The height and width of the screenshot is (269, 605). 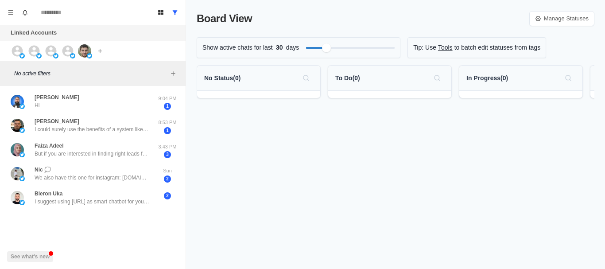 What do you see at coordinates (34, 33) in the screenshot?
I see `p: Linked Accounts` at bounding box center [34, 33].